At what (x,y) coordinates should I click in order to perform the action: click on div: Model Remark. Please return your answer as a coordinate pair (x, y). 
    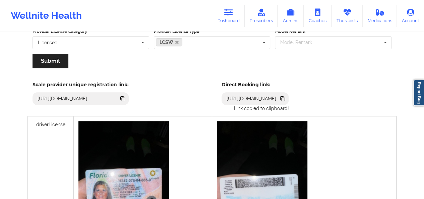
    Looking at the image, I should click on (300, 42).